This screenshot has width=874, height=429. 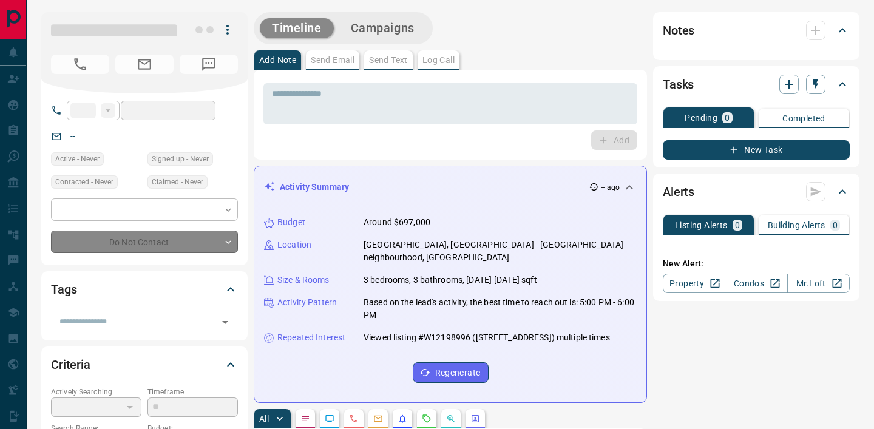 What do you see at coordinates (144, 64) in the screenshot?
I see `span: No Email` at bounding box center [144, 64].